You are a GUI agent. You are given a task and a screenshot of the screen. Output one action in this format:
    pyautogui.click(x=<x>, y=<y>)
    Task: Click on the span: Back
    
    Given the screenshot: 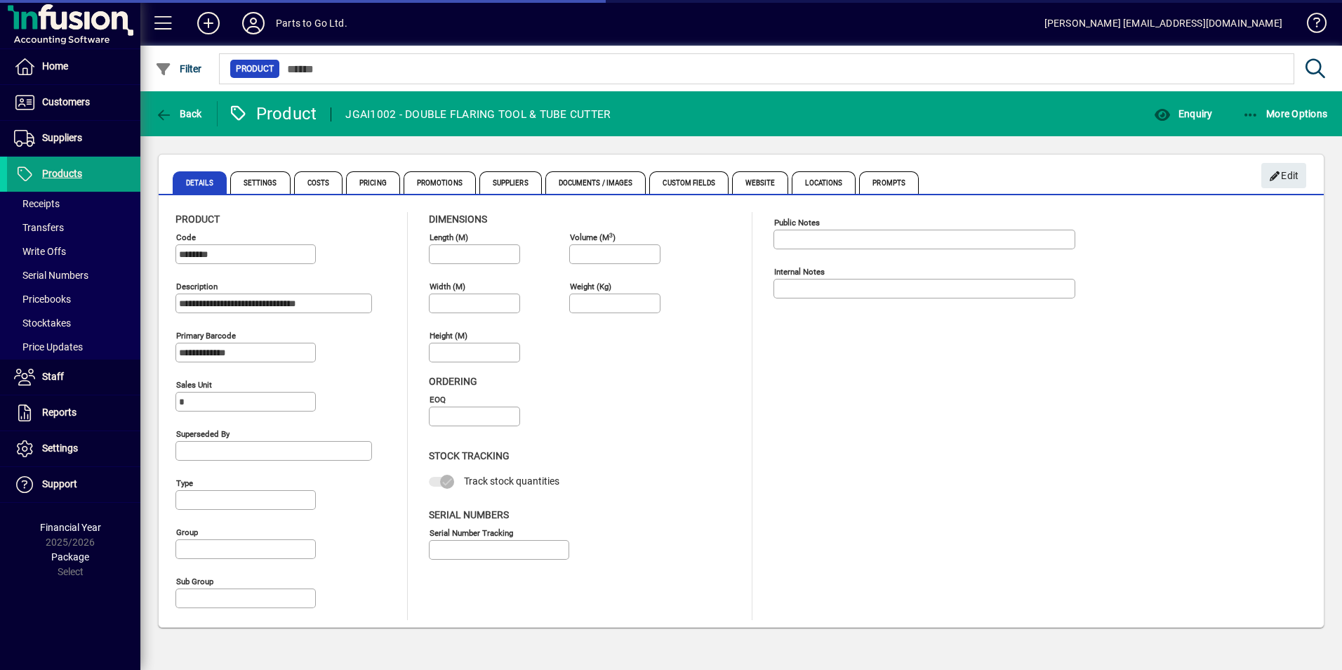 What is the action you would take?
    pyautogui.click(x=178, y=114)
    